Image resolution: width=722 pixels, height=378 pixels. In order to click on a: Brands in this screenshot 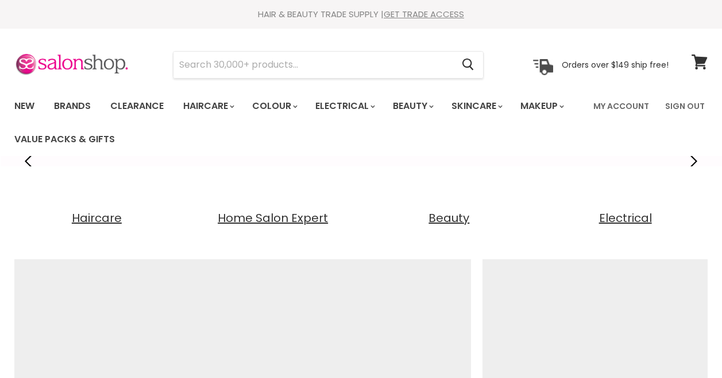, I will do `click(72, 106)`.